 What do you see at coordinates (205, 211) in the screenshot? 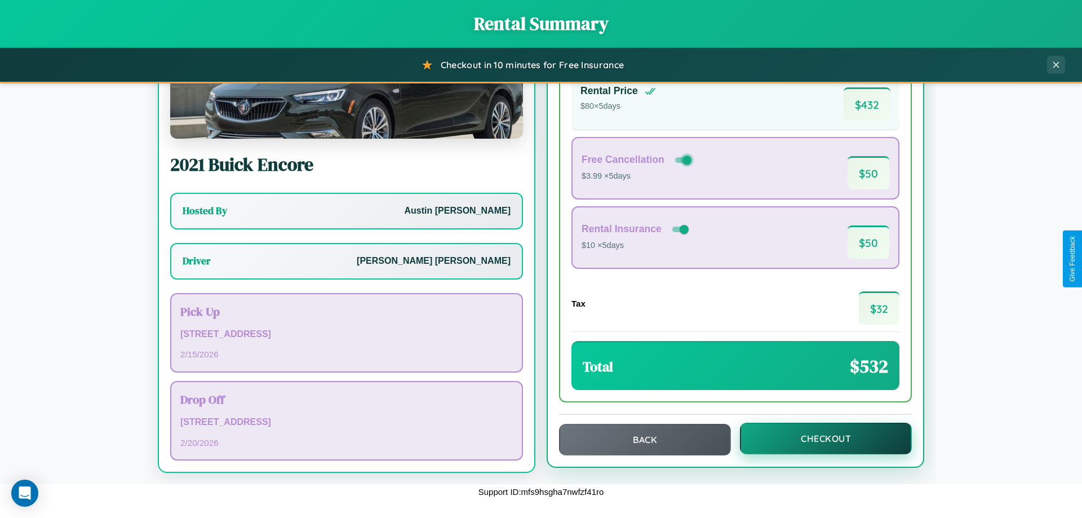
I see `h3: Hosted By` at bounding box center [205, 211].